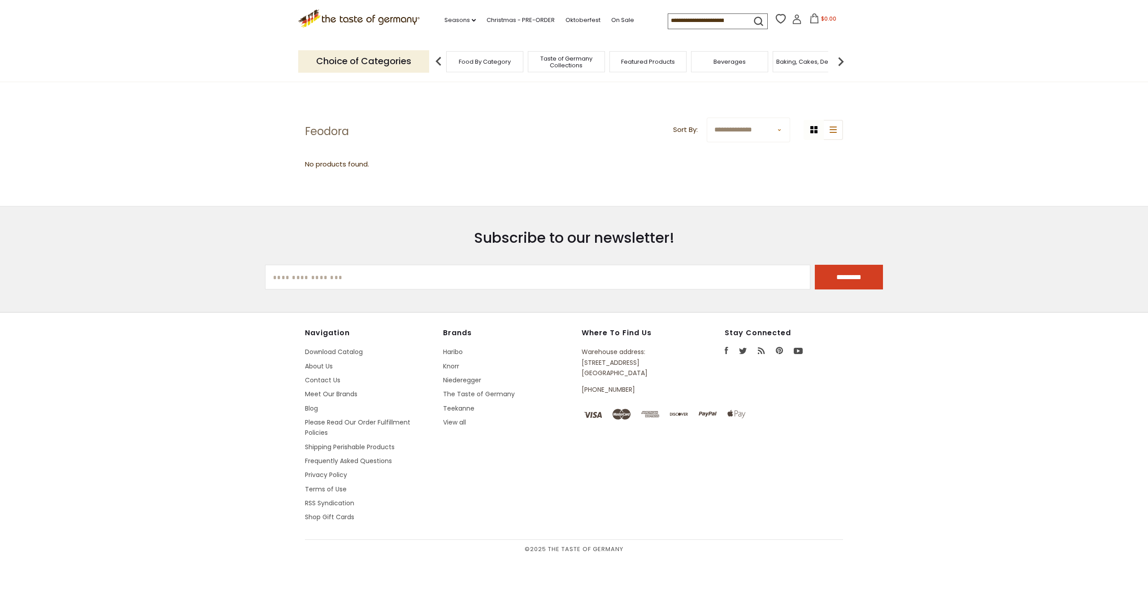 This screenshot has width=1148, height=591. What do you see at coordinates (451, 366) in the screenshot?
I see `a: Knorr` at bounding box center [451, 366].